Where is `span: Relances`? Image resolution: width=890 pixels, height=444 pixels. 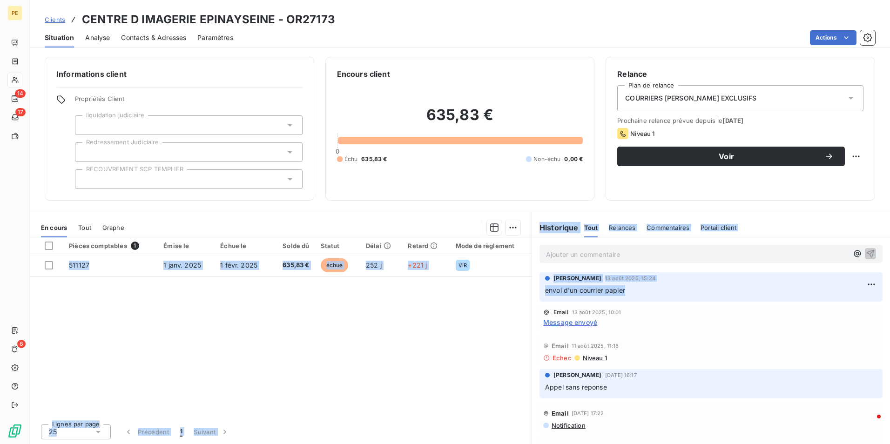 span: Relances is located at coordinates (622, 228).